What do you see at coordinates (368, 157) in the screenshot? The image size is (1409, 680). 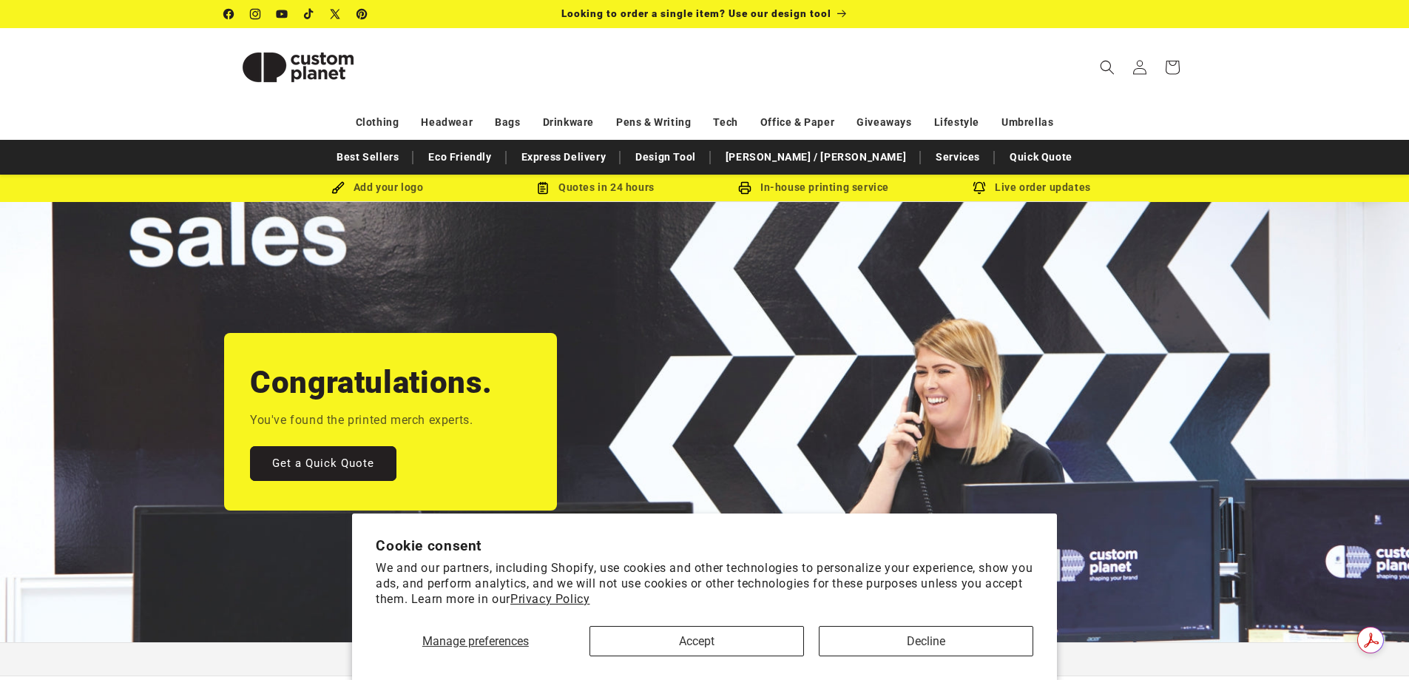 I see `a: Best Sellers` at bounding box center [368, 157].